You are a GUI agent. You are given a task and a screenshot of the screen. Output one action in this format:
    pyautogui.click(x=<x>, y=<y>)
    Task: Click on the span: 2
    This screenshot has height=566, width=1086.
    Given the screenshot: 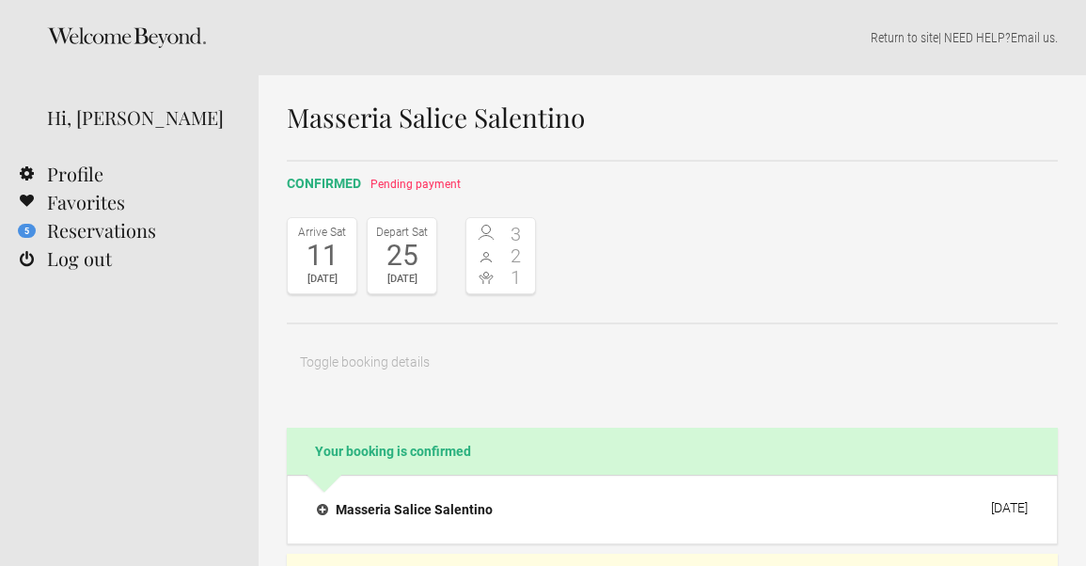 What is the action you would take?
    pyautogui.click(x=516, y=256)
    